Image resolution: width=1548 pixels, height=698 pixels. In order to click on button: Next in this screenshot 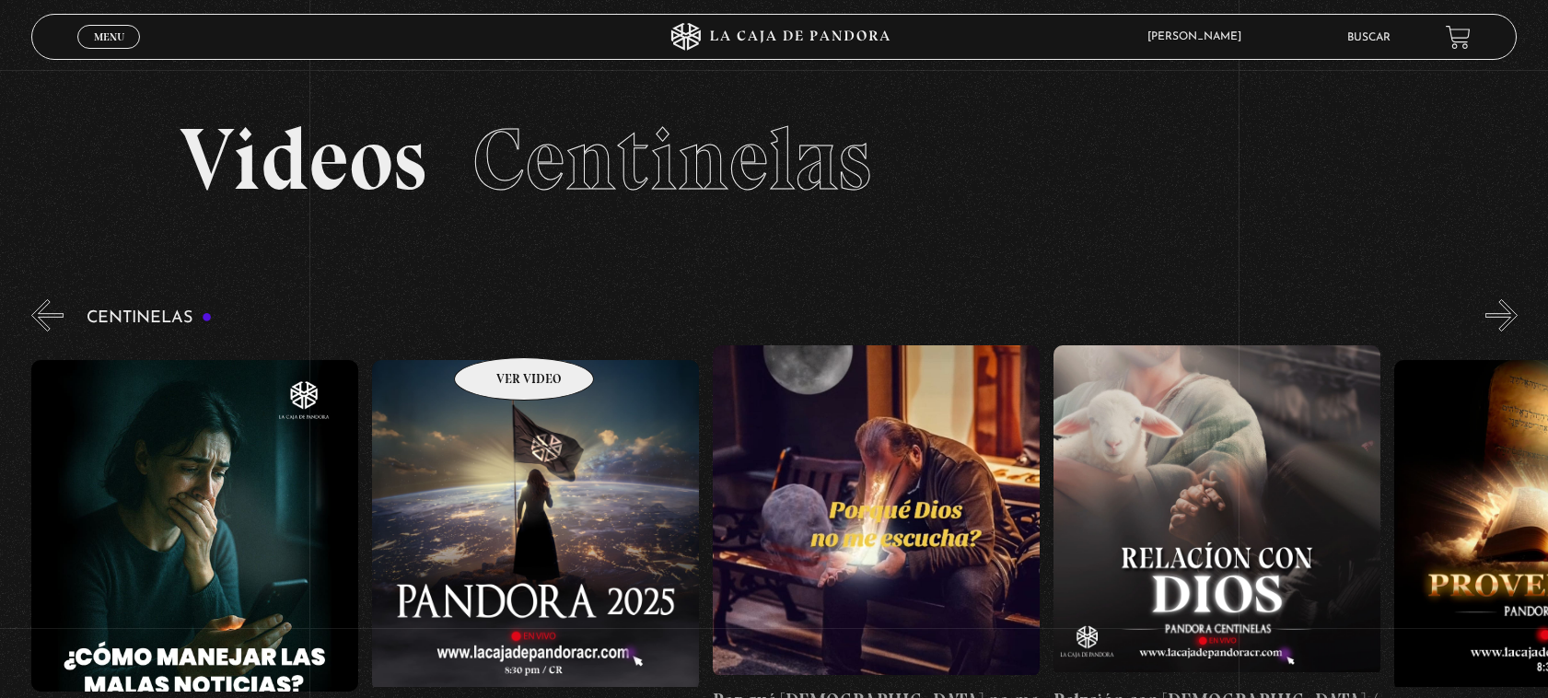, I will do `click(1501, 315)`.